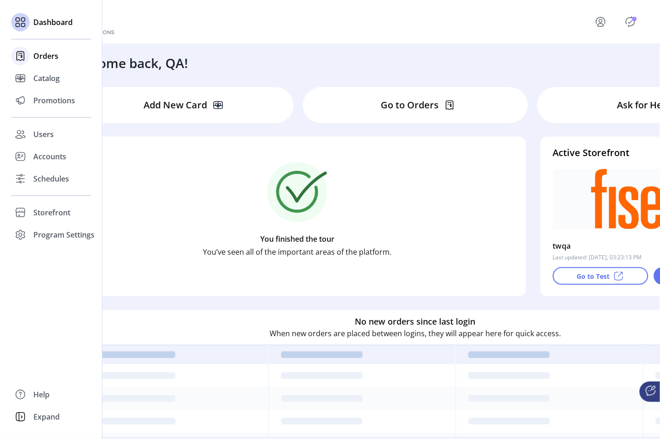 This screenshot has height=439, width=660. I want to click on span: Accounts, so click(50, 157).